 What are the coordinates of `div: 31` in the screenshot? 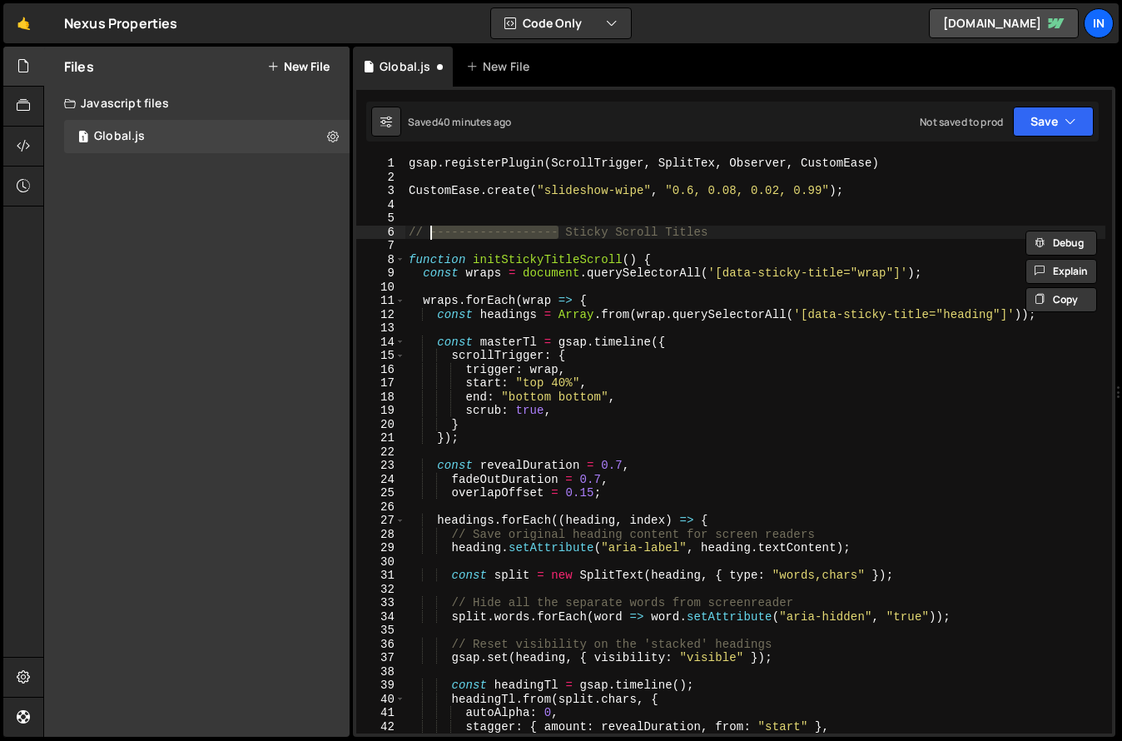 It's located at (380, 575).